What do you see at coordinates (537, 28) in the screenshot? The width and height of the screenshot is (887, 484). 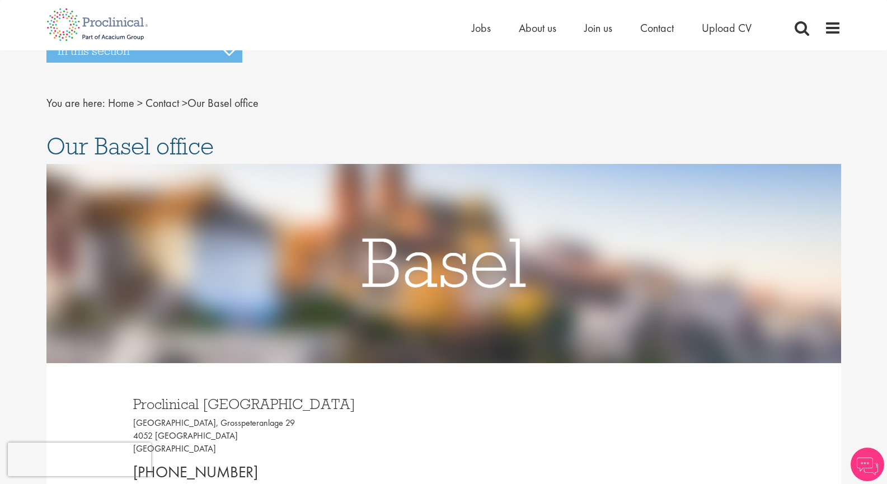 I see `a: About us` at bounding box center [537, 28].